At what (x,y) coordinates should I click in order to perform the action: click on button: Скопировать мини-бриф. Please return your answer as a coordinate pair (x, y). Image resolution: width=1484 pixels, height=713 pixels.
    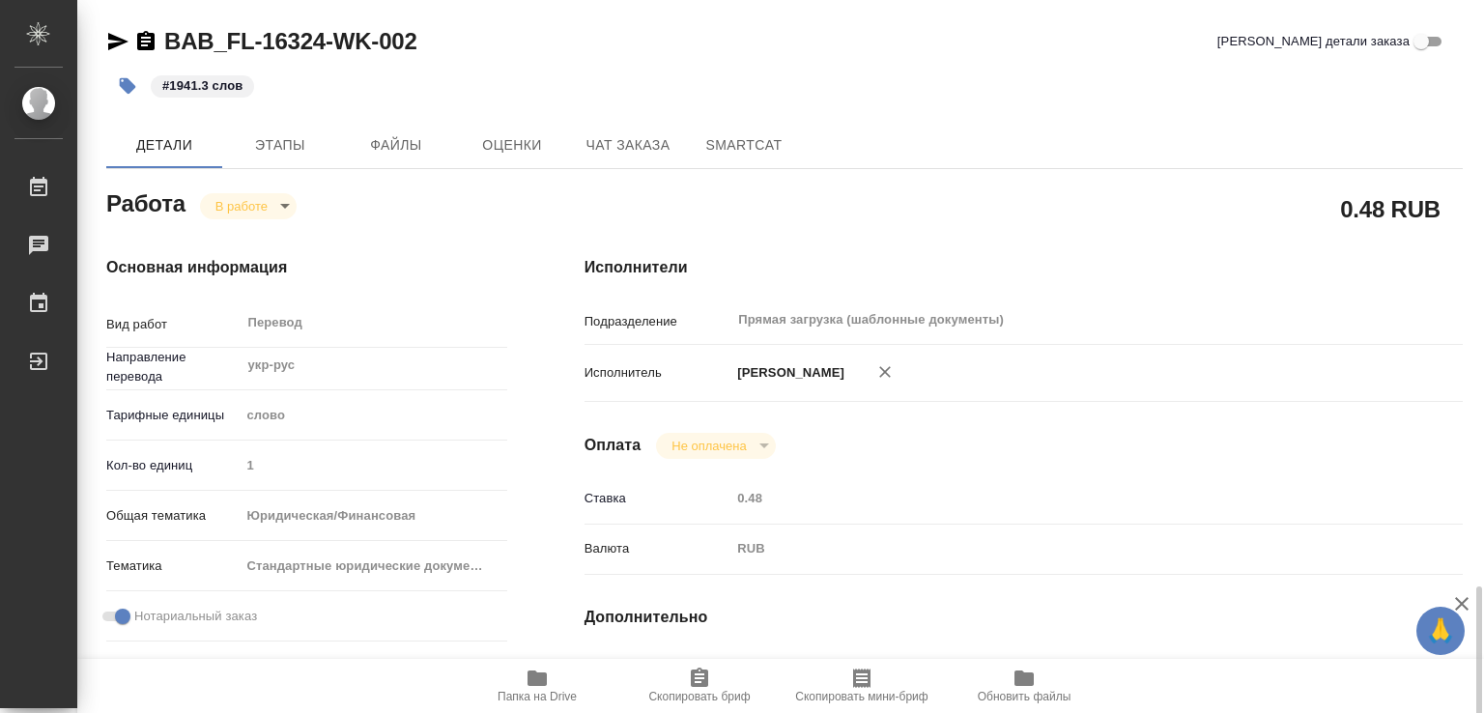
    Looking at the image, I should click on (862, 686).